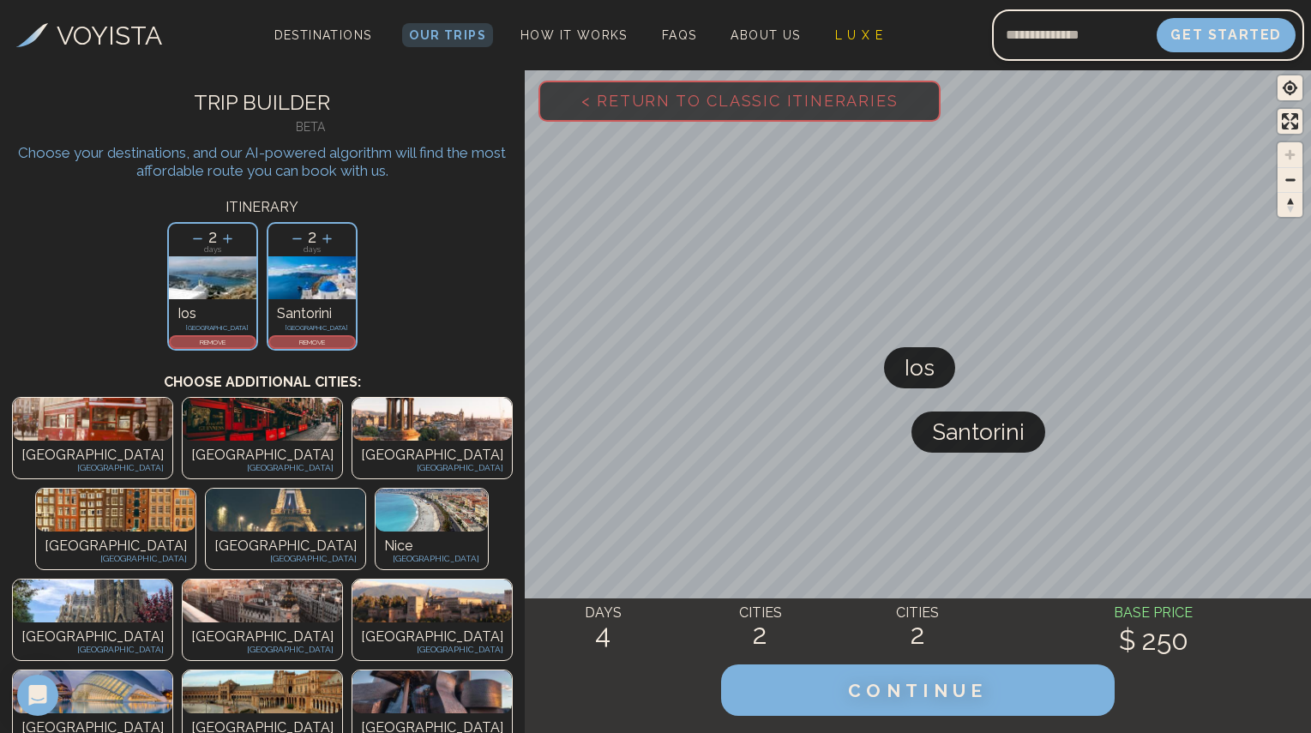  I want to click on img: Photo of ios, so click(213, 278).